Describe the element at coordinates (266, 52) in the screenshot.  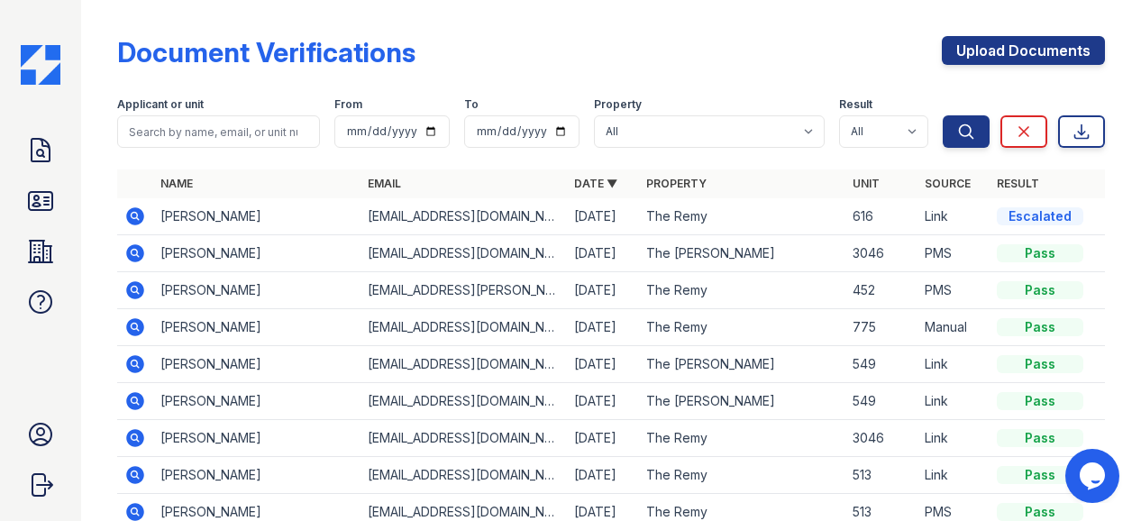
I see `div: Document Verifications` at that location.